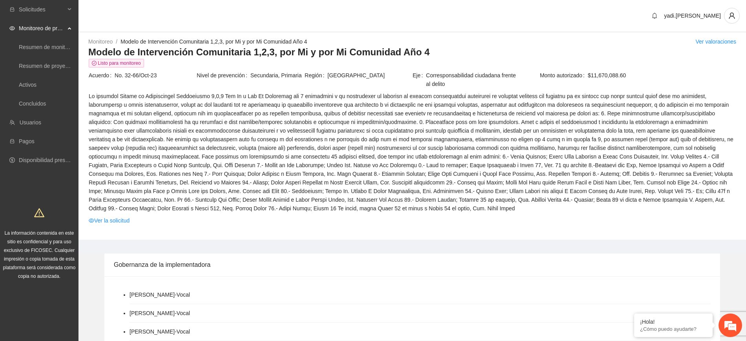 This screenshot has width=746, height=341. What do you see at coordinates (731, 16) in the screenshot?
I see `span: user` at bounding box center [731, 16].